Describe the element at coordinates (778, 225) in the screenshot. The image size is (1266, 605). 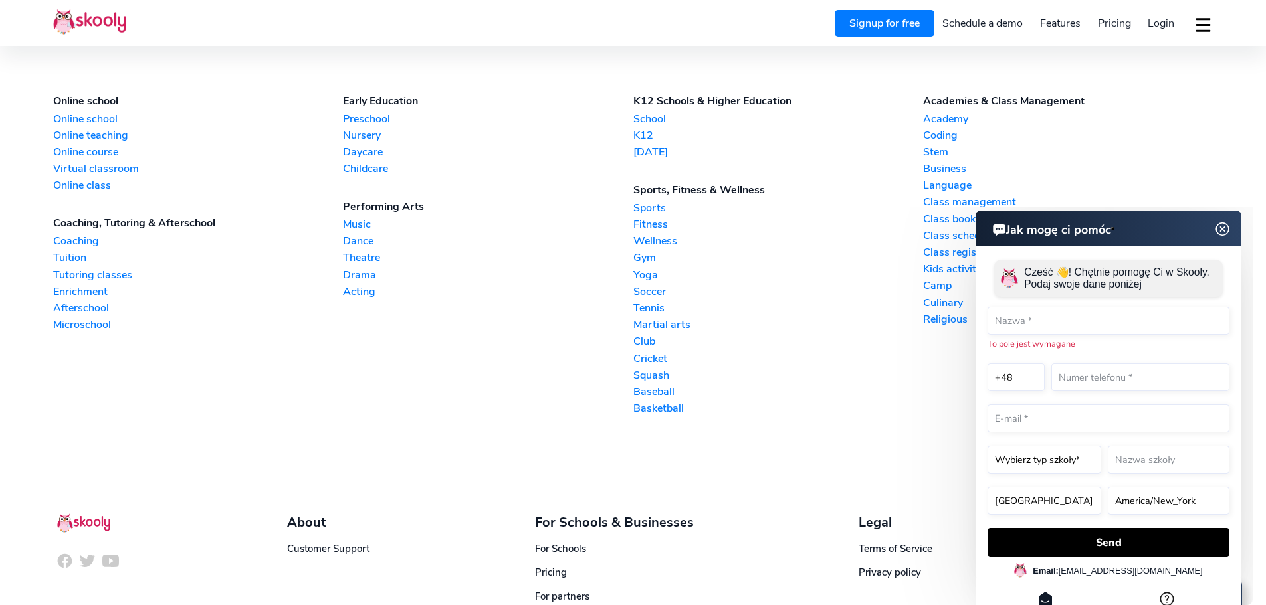
I see `a: Fitness` at that location.